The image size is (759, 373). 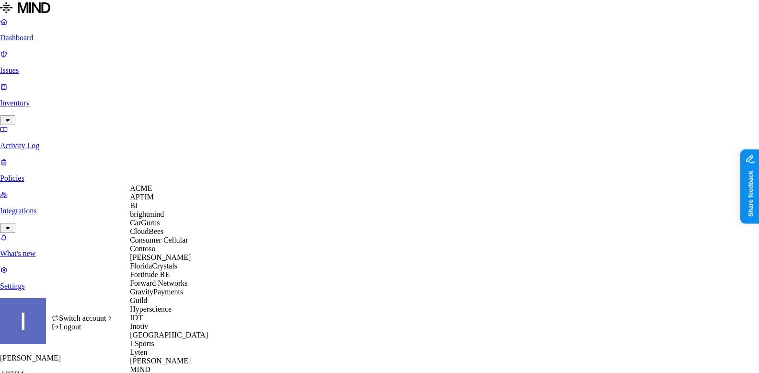 I want to click on span: Lyten, so click(x=139, y=352).